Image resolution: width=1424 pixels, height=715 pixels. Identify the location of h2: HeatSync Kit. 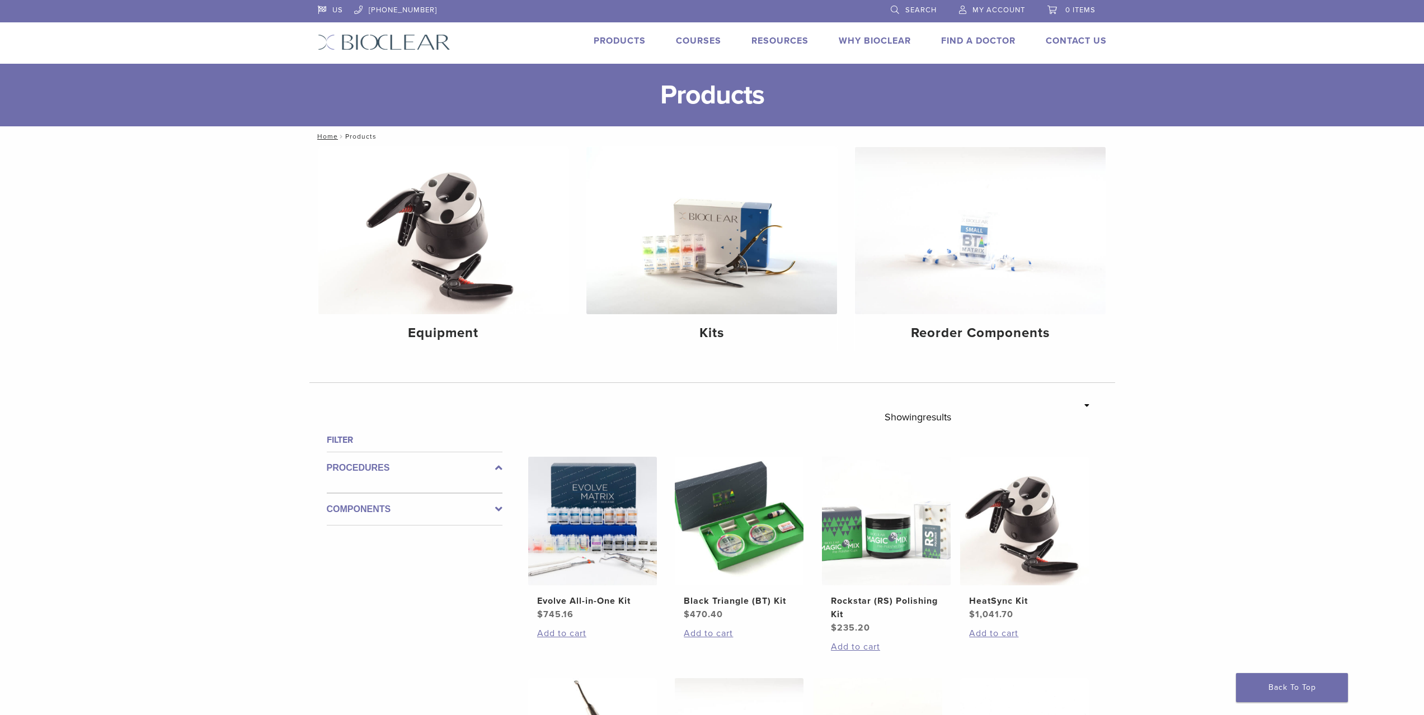
(1024, 601).